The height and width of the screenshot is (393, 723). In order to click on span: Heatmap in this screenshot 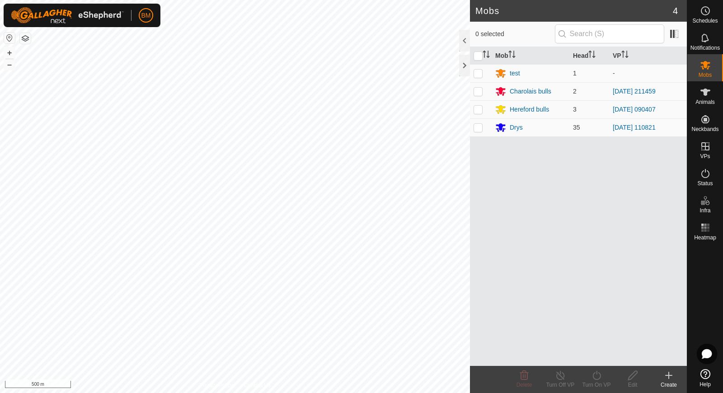, I will do `click(705, 238)`.